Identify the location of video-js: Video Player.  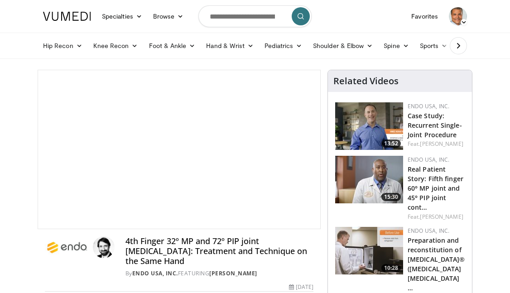
(179, 150).